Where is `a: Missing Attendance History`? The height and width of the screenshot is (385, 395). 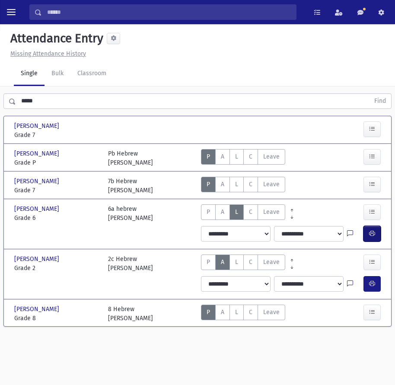
a: Missing Attendance History is located at coordinates (46, 54).